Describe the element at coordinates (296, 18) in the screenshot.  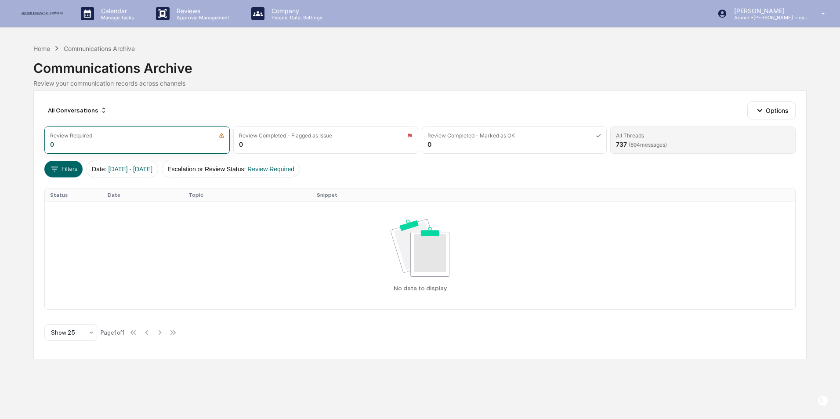
I see `p: People, Data, Settings` at that location.